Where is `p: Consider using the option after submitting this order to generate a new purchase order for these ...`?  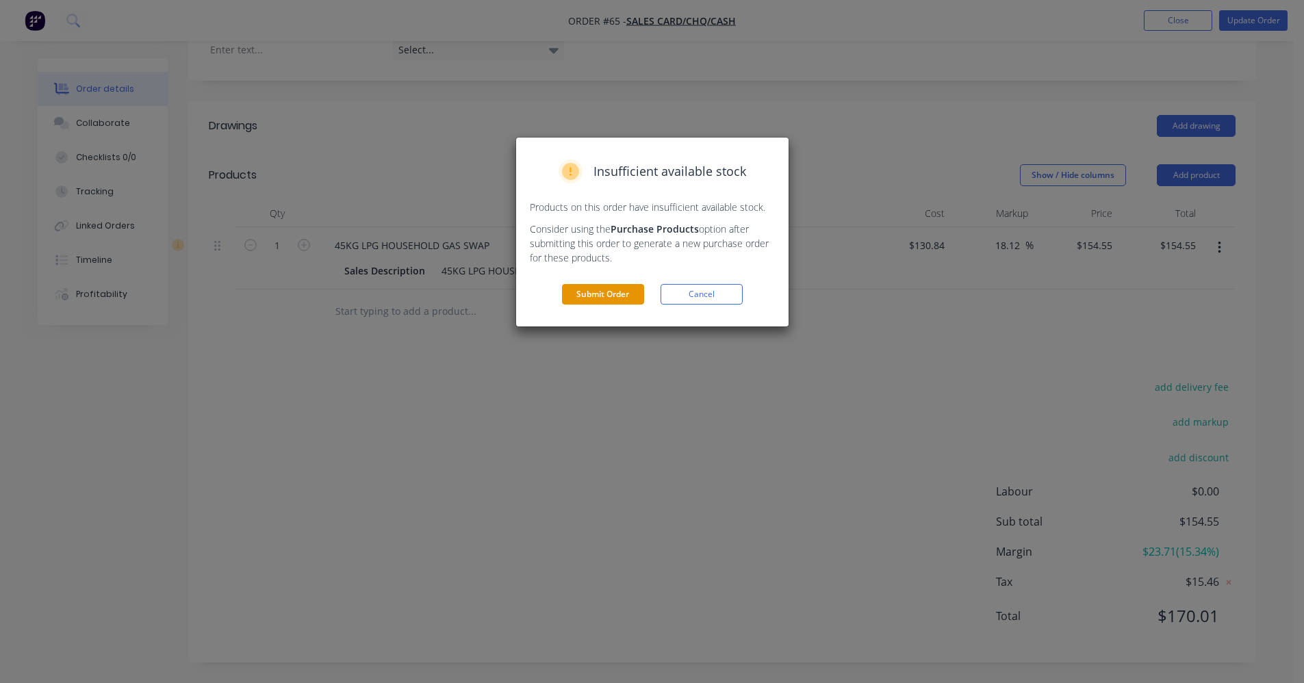 p: Consider using the option after submitting this order to generate a new purchase order for these ... is located at coordinates (652, 243).